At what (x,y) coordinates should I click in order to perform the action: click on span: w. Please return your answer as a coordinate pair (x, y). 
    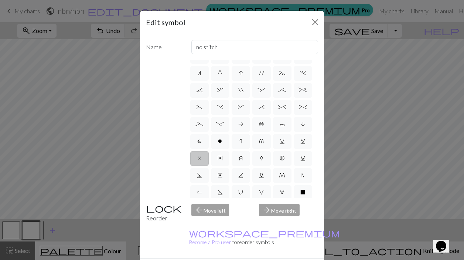
    Looking at the image, I should click on (303, 141).